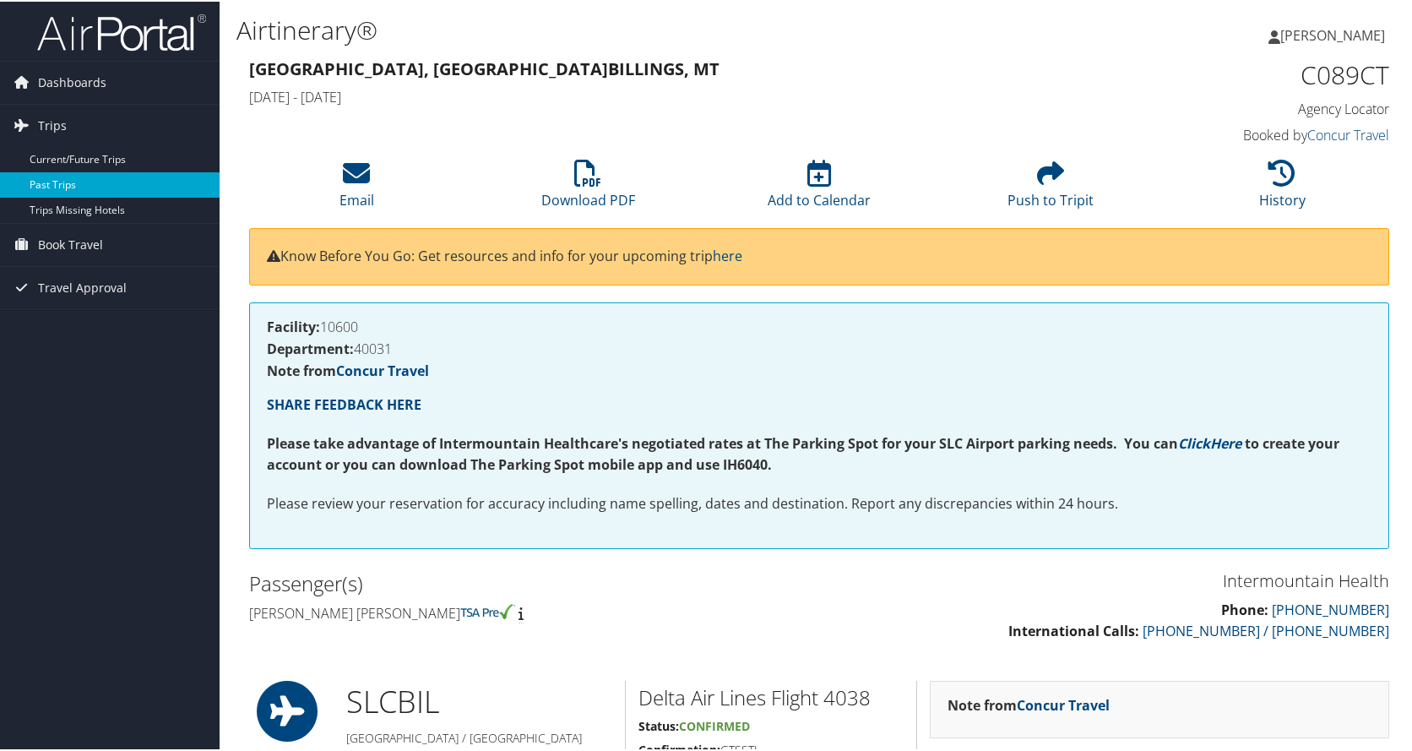 The height and width of the screenshot is (751, 1412). Describe the element at coordinates (727, 254) in the screenshot. I see `a: here` at that location.